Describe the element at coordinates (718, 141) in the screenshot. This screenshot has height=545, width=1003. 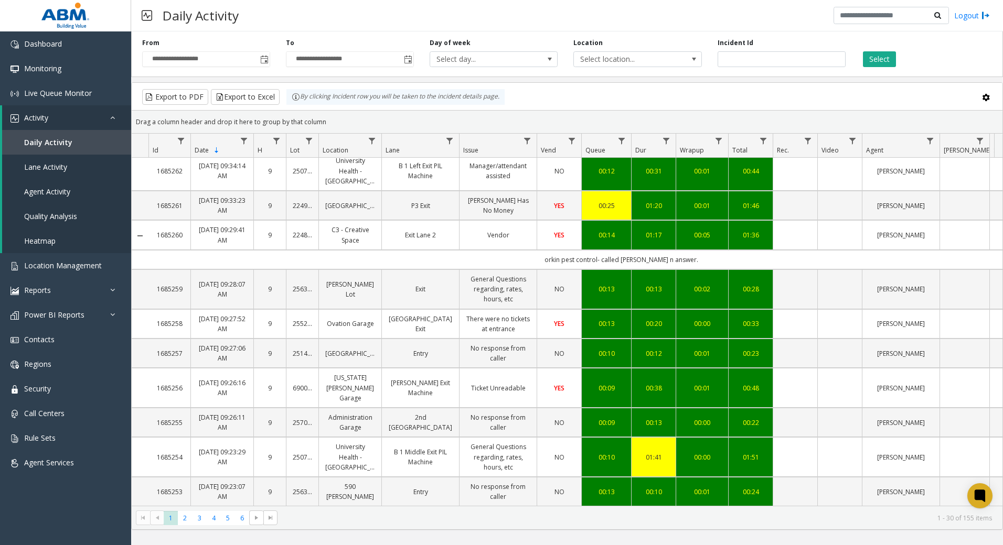
I see `a: Wrapup Filter Menu` at that location.